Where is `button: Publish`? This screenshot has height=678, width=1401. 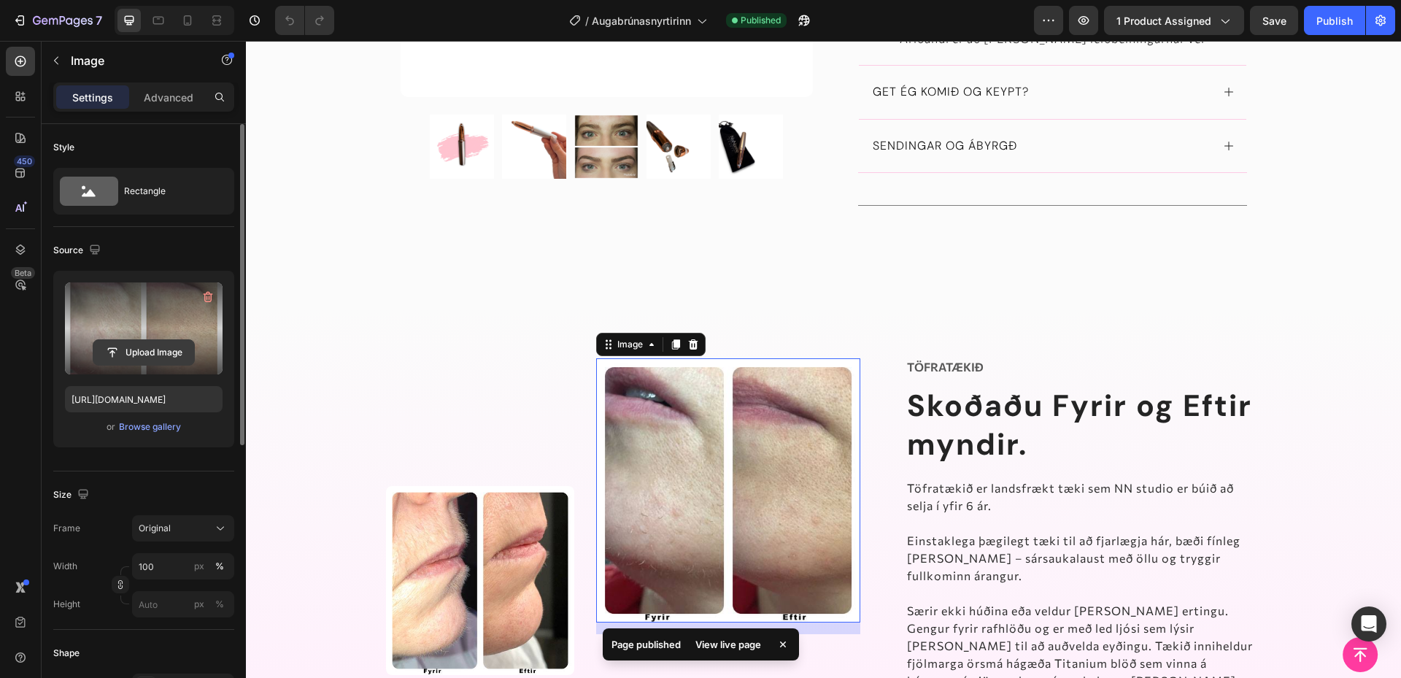
button: Publish is located at coordinates (1334, 20).